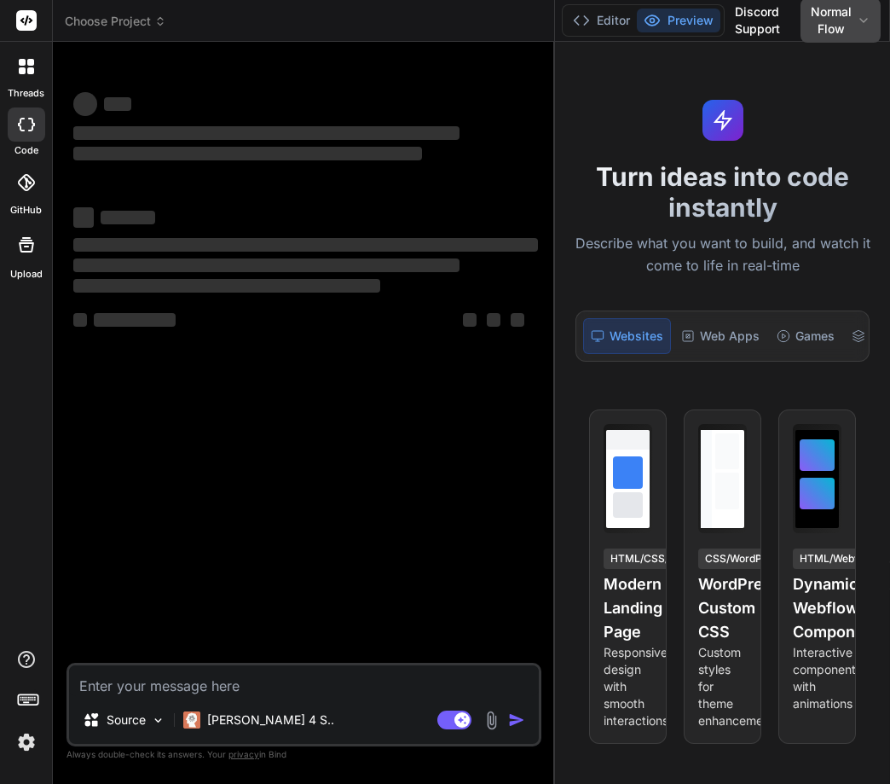  What do you see at coordinates (158, 720) in the screenshot?
I see `img: Pick Models` at bounding box center [158, 720].